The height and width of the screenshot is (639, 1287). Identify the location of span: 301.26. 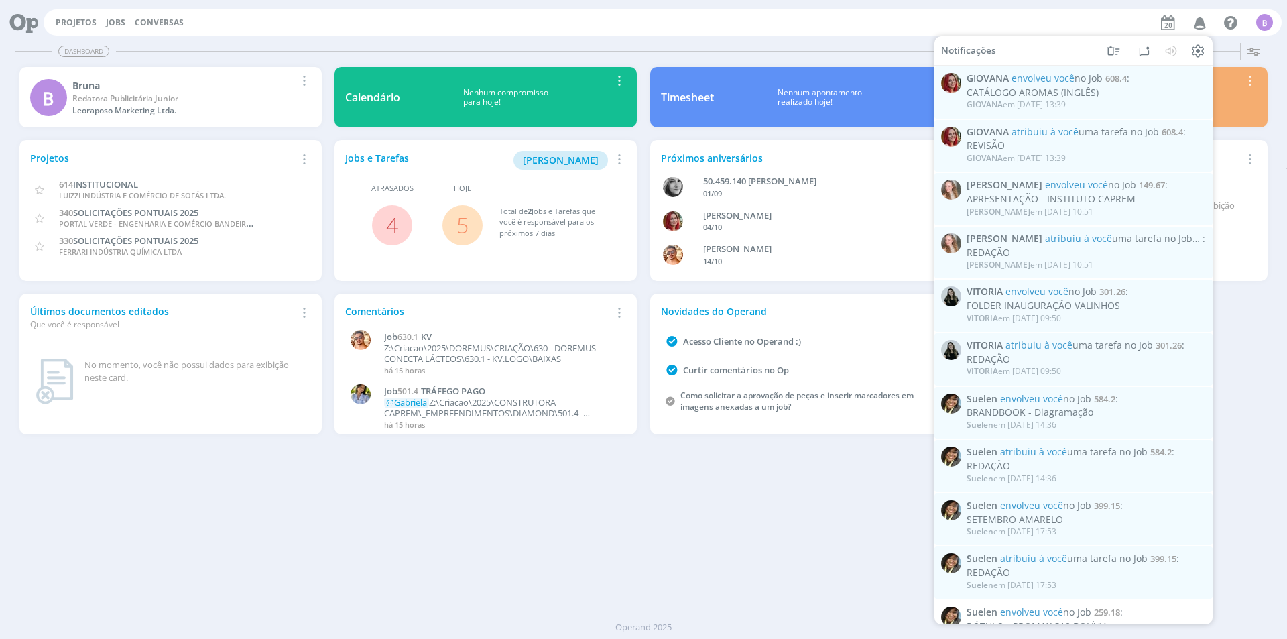
(1168, 345).